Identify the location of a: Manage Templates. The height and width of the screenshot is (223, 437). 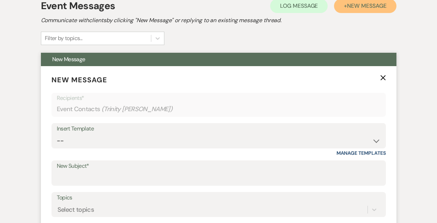
(361, 153).